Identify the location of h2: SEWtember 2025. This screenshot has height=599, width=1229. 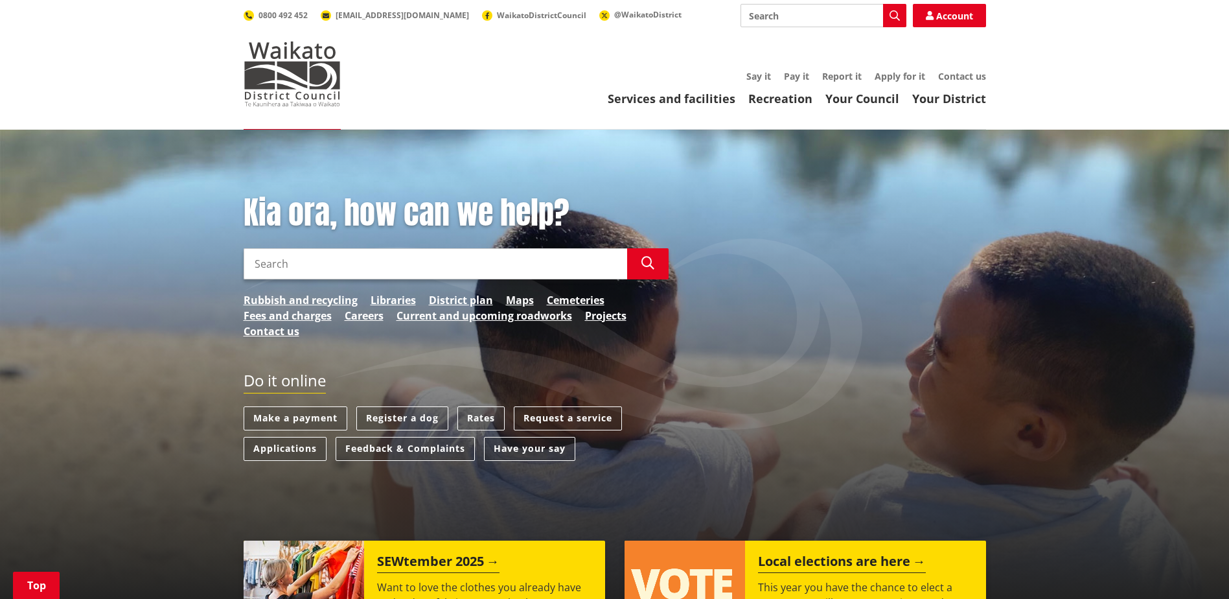
(438, 563).